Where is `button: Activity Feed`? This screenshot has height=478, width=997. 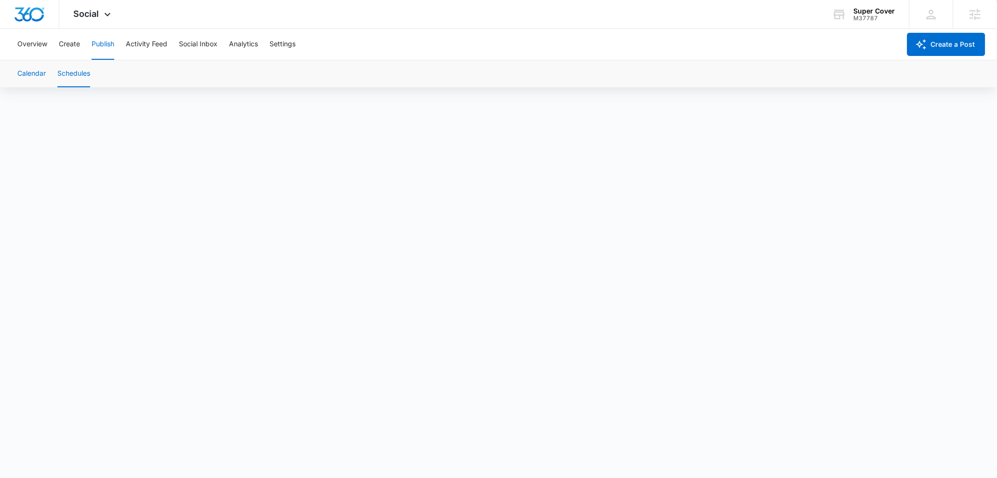 button: Activity Feed is located at coordinates (146, 44).